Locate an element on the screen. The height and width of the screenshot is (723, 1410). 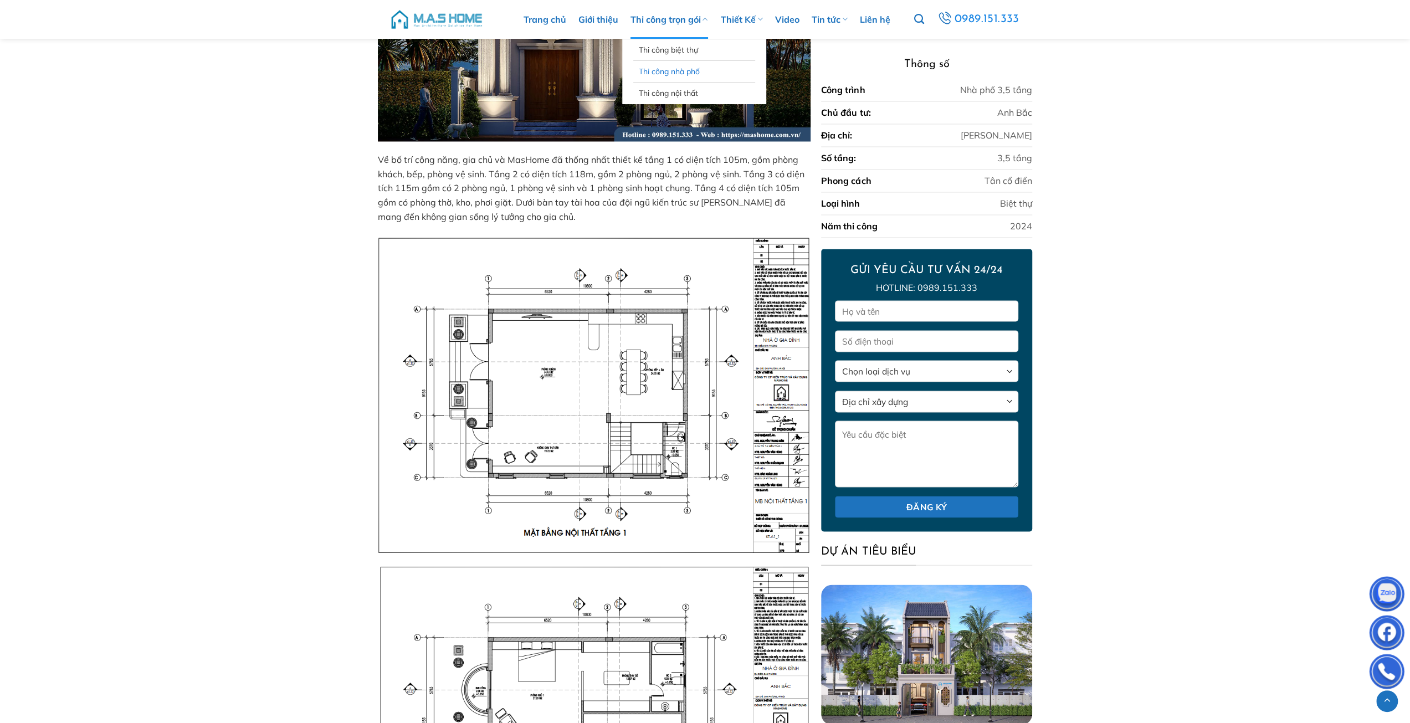
div: Công trình is located at coordinates (843, 90).